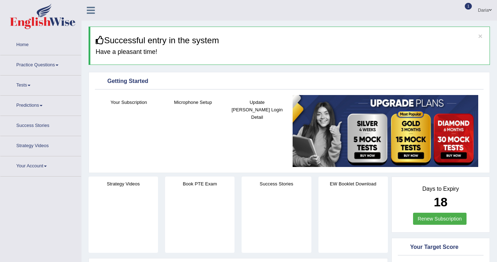 The image size is (497, 262). What do you see at coordinates (441, 202) in the screenshot?
I see `b: 18` at bounding box center [441, 202].